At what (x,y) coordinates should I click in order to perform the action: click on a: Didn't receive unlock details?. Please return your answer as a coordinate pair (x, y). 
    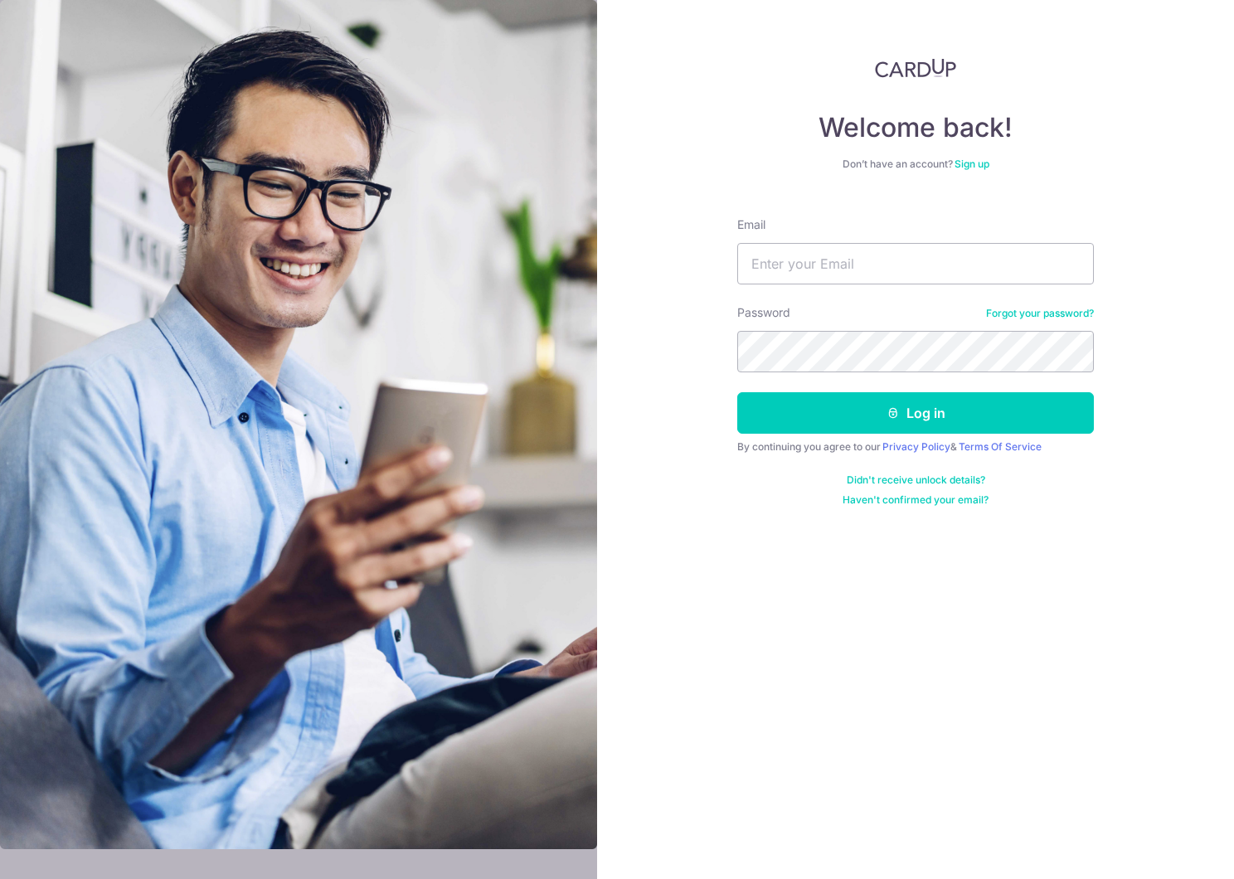
    Looking at the image, I should click on (916, 480).